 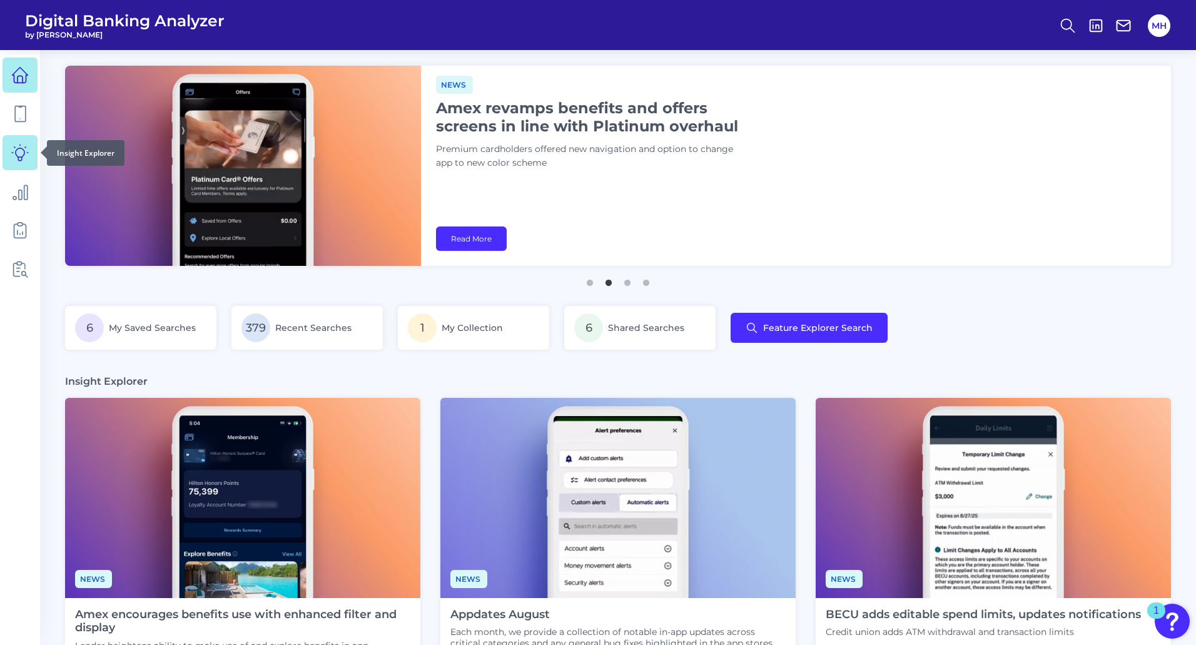 I want to click on h3: Insight Explorer, so click(x=106, y=381).